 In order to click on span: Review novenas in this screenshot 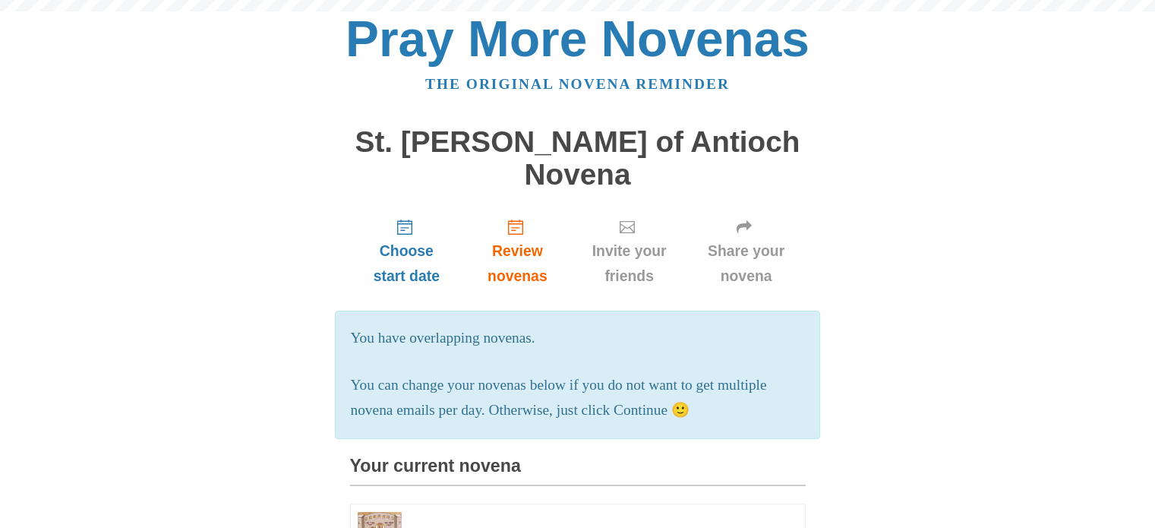, I will do `click(517, 263)`.